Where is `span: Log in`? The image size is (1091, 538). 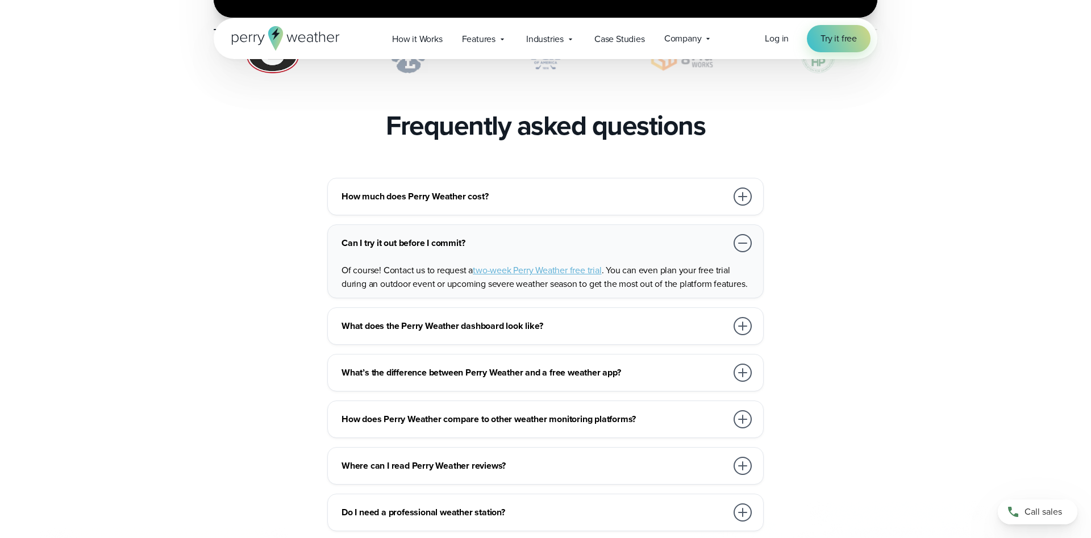 span: Log in is located at coordinates (777, 38).